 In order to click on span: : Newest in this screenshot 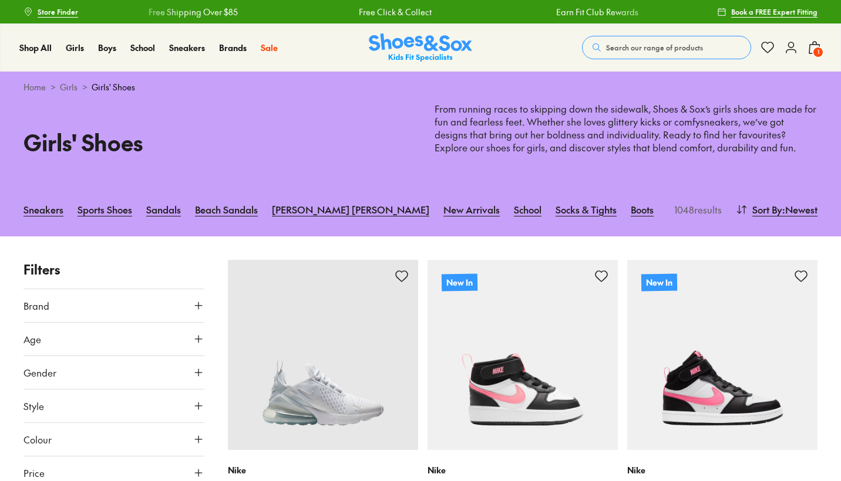, I will do `click(800, 210)`.